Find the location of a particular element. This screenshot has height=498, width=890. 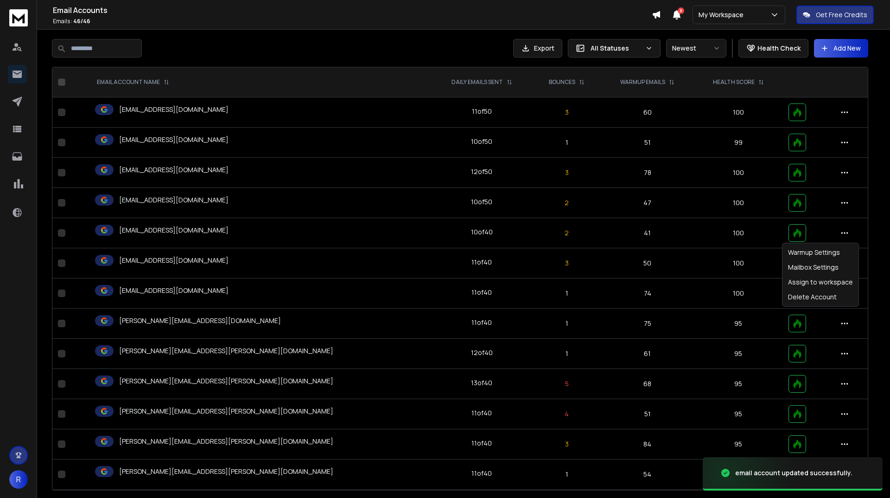

td: 99 is located at coordinates (739, 142).